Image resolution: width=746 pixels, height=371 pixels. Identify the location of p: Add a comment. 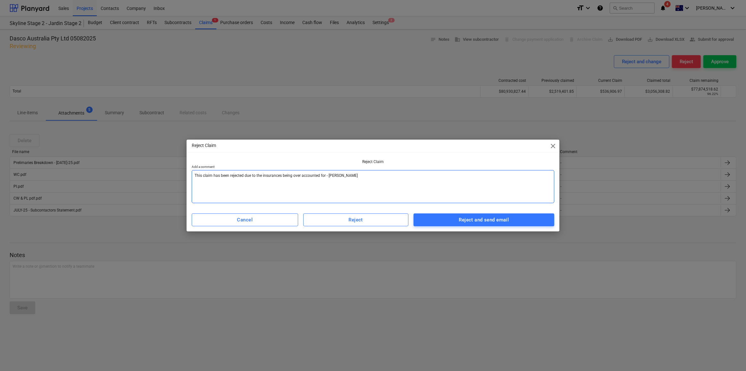
(373, 167).